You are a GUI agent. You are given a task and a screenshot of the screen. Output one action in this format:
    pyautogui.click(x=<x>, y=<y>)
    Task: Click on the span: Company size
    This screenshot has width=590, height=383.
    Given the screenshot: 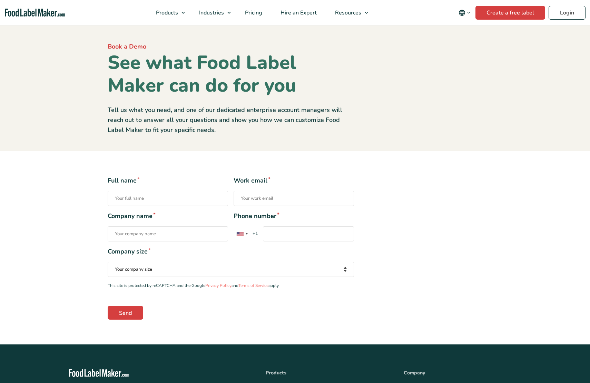 What is the action you would take?
    pyautogui.click(x=231, y=252)
    